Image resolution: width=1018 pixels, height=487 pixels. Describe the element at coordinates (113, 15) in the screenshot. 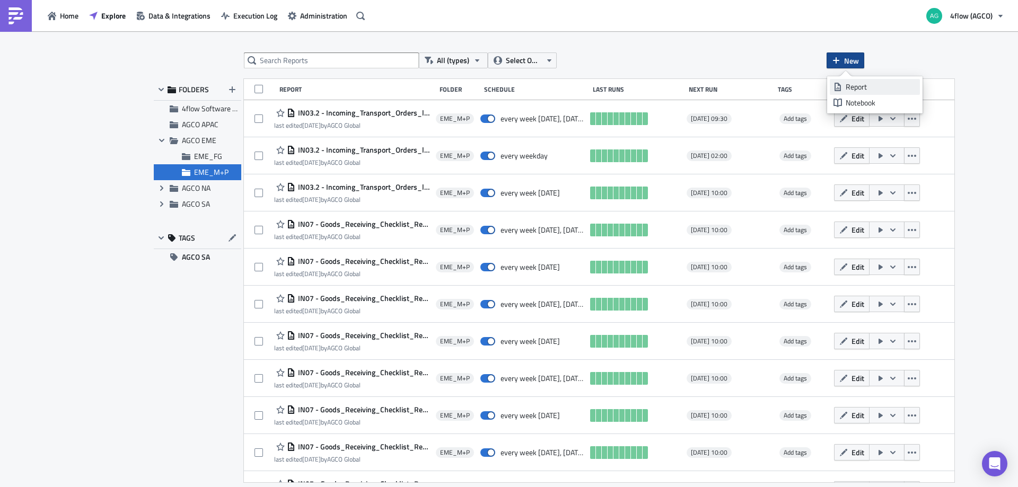

I see `span: Explore` at that location.